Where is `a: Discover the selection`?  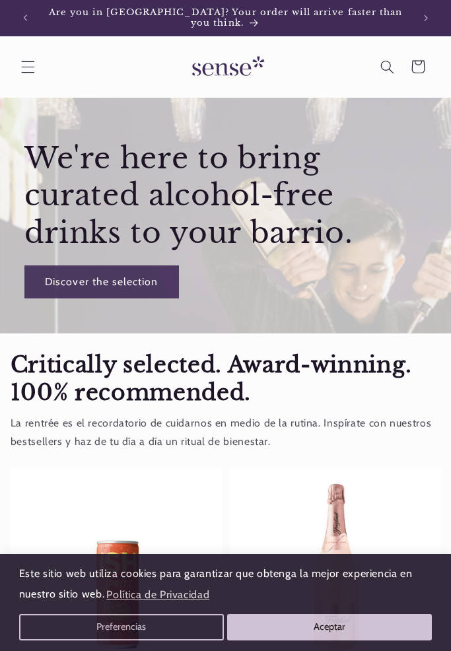
a: Discover the selection is located at coordinates (102, 281).